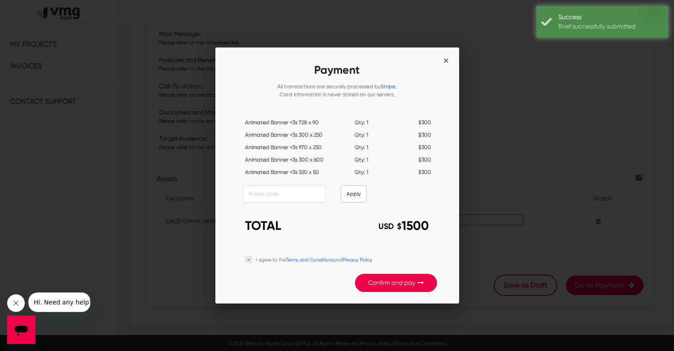 The height and width of the screenshot is (351, 674). Describe the element at coordinates (396, 282) in the screenshot. I see `button: Confirm and pay` at that location.